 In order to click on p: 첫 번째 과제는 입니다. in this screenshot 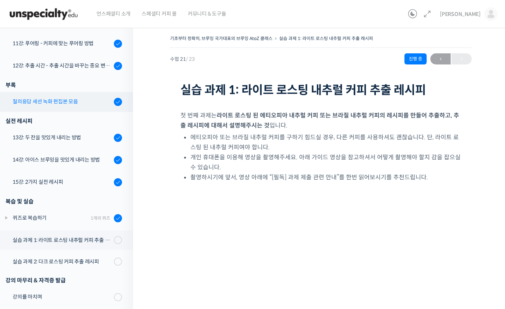, I will do `click(321, 120)`.